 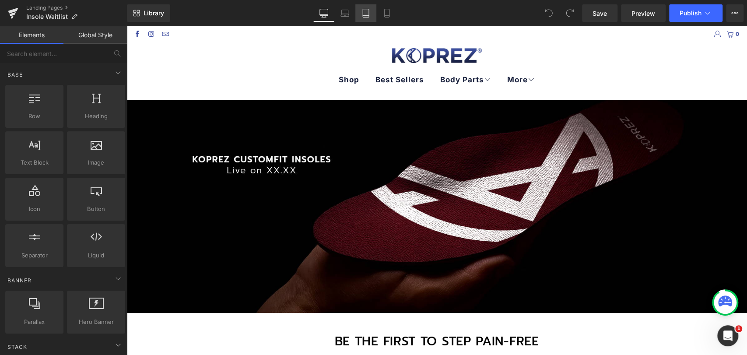 I want to click on a: Email Koprez®, so click(x=39, y=8).